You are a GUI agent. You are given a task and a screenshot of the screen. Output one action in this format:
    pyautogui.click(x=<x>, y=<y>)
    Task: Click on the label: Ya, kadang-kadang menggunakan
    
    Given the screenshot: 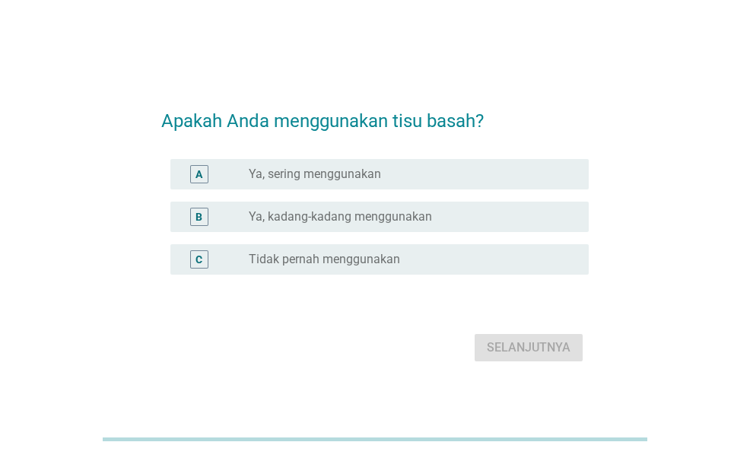 What is the action you would take?
    pyautogui.click(x=340, y=217)
    